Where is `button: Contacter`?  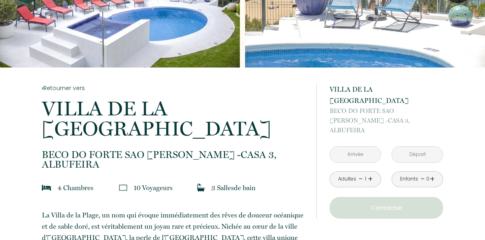 button: Contacter is located at coordinates (386, 208).